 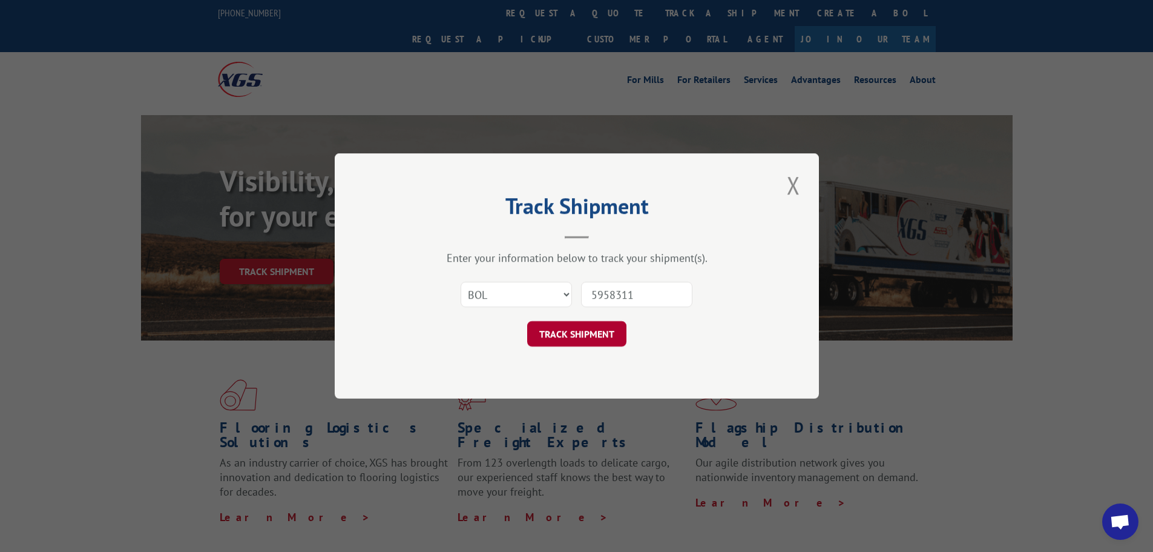 I want to click on a: Open chat, so click(x=1121, y=521).